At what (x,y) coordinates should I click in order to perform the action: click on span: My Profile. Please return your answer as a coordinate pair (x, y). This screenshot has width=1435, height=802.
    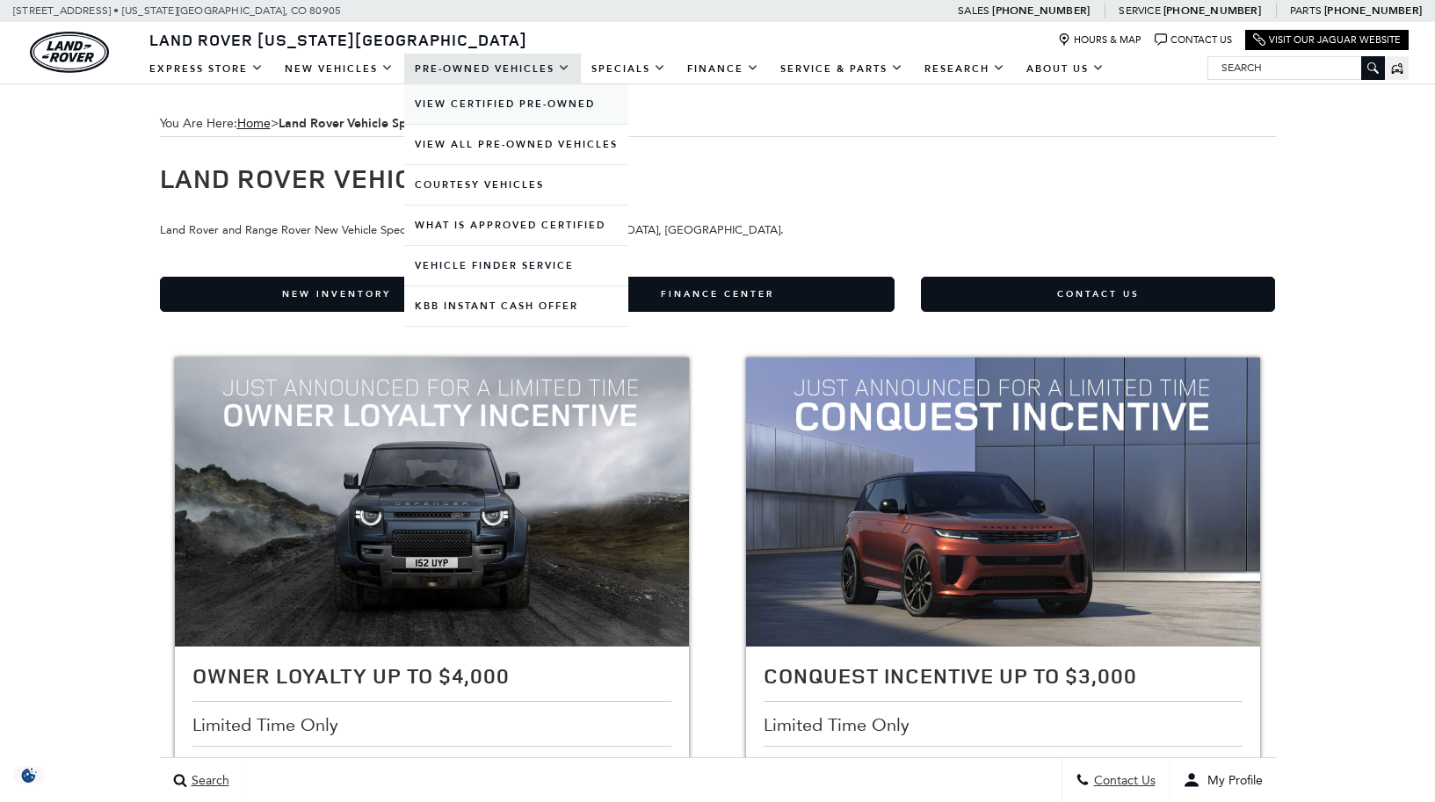
    Looking at the image, I should click on (1231, 780).